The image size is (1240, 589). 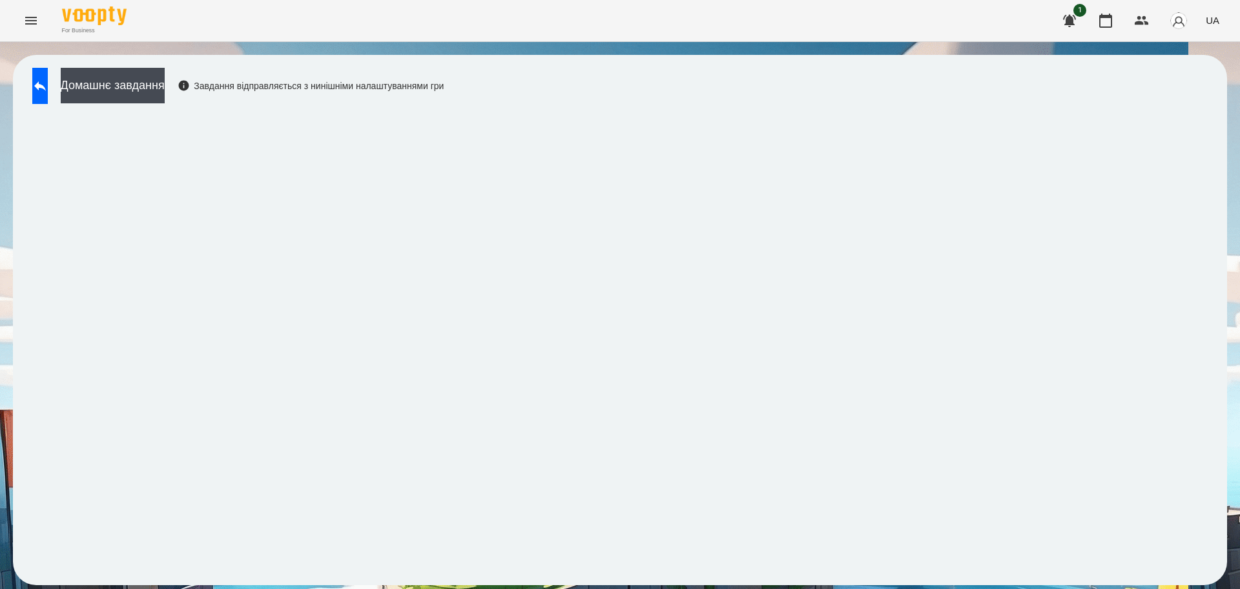 I want to click on span: 1, so click(x=1080, y=10).